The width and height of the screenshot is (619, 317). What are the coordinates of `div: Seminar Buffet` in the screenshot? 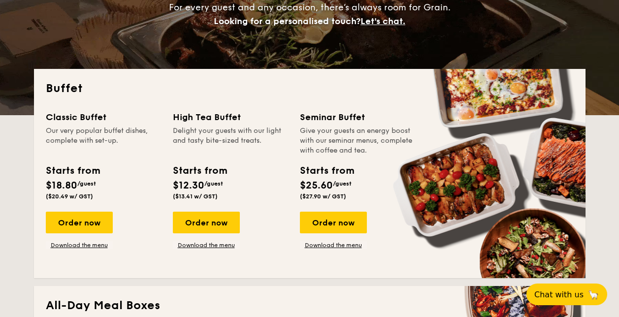 It's located at (358, 117).